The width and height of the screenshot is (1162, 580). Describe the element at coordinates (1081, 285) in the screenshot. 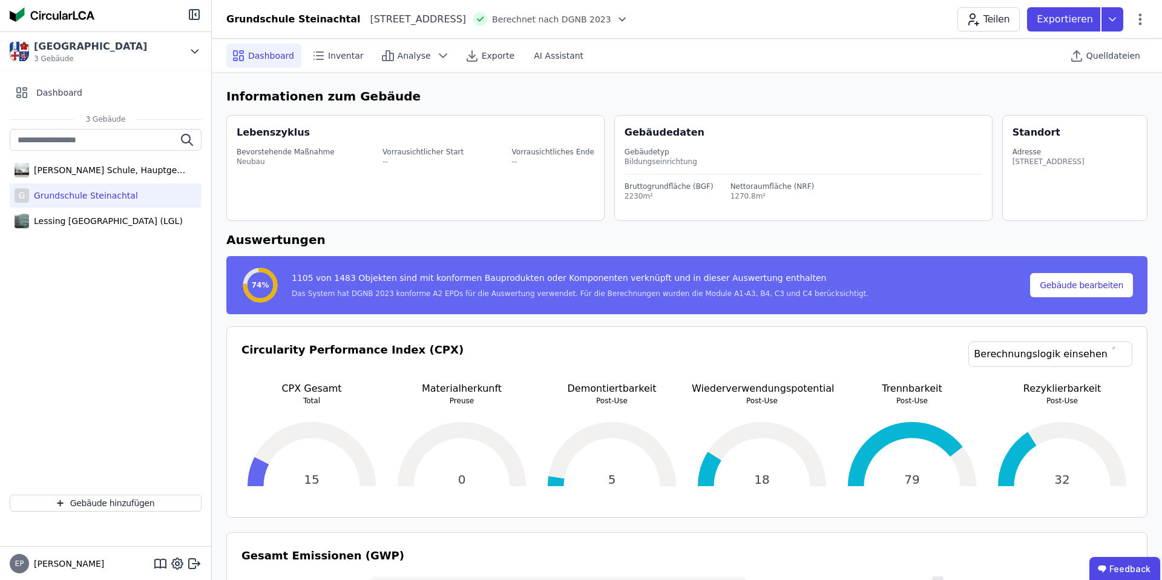

I see `button: Gebäude bearbeiten` at that location.